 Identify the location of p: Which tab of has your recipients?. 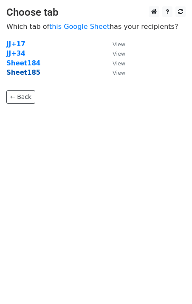
(96, 26).